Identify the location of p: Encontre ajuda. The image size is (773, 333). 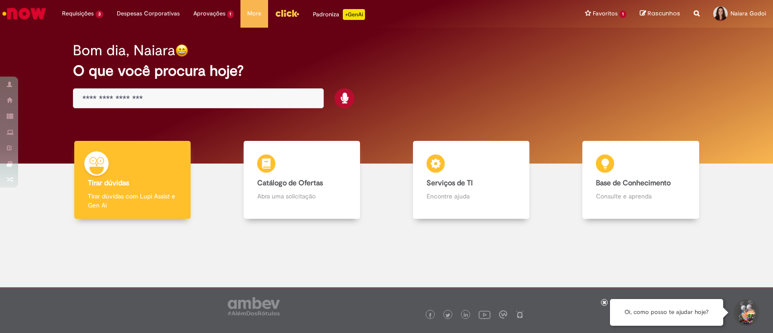
(471, 196).